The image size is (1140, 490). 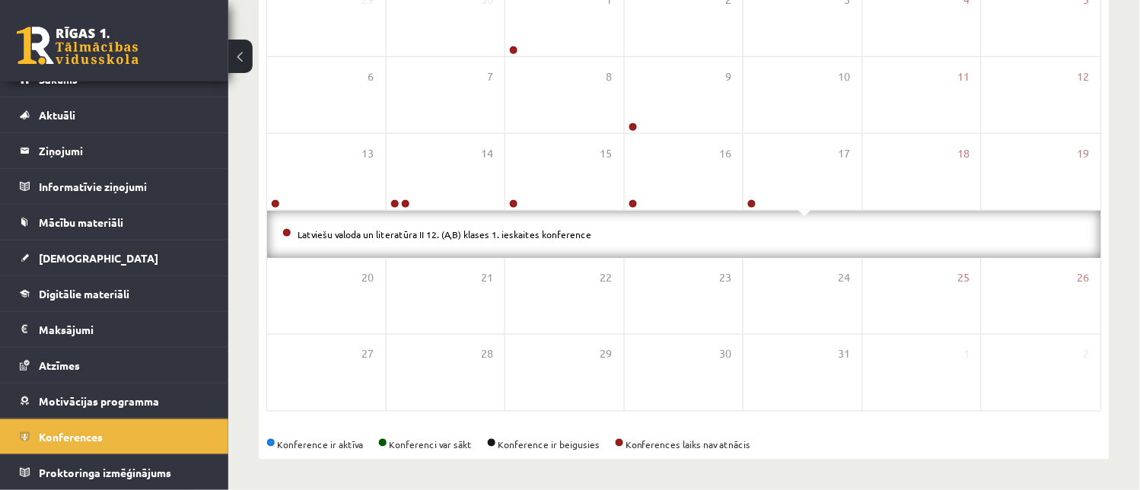 What do you see at coordinates (114, 222) in the screenshot?
I see `a: Mācību materiāli` at bounding box center [114, 222].